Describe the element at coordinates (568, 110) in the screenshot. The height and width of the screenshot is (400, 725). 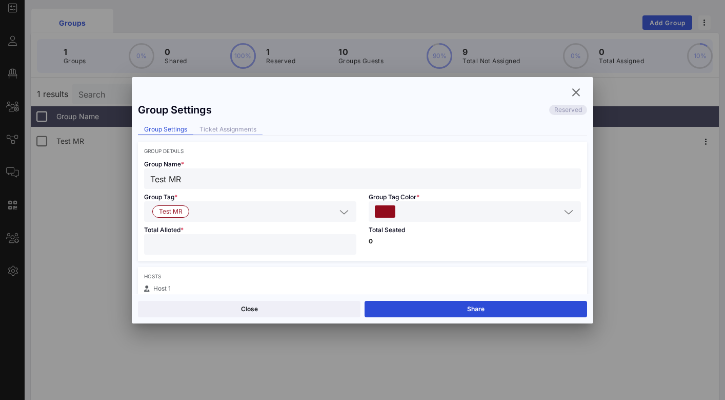
I see `div: Reserved` at that location.